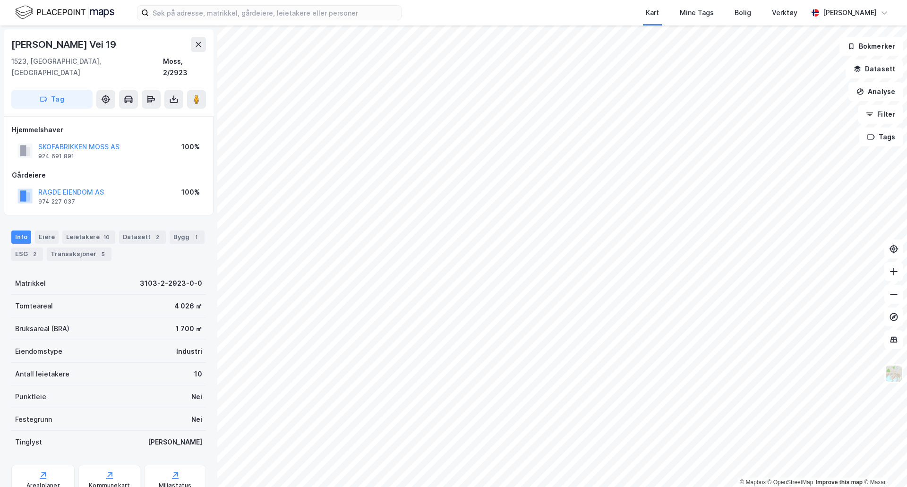  What do you see at coordinates (30, 283) in the screenshot?
I see `div: Matrikkel` at bounding box center [30, 283].